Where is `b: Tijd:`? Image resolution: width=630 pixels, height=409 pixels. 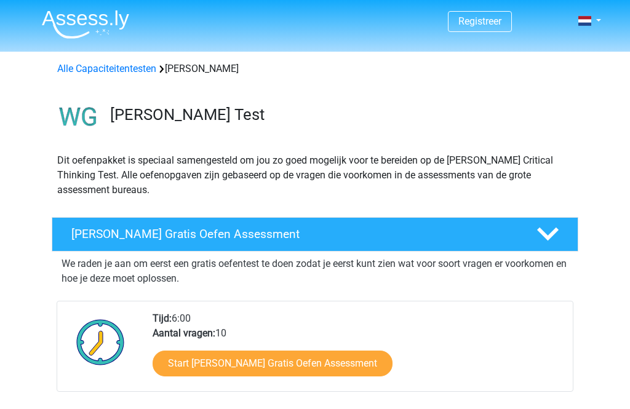 b: Tijd: is located at coordinates (162, 318).